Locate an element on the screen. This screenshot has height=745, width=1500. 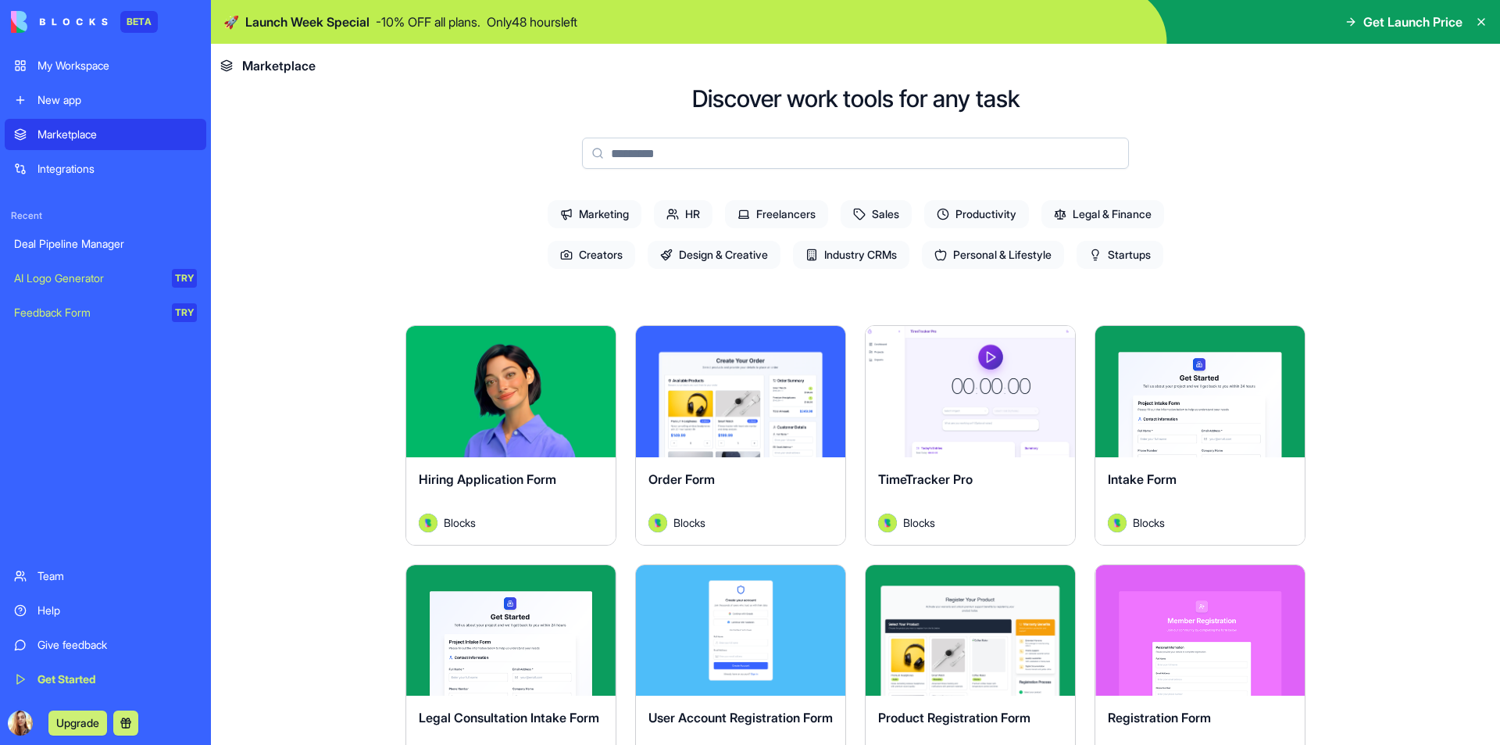
div: Team is located at coordinates (117, 576).